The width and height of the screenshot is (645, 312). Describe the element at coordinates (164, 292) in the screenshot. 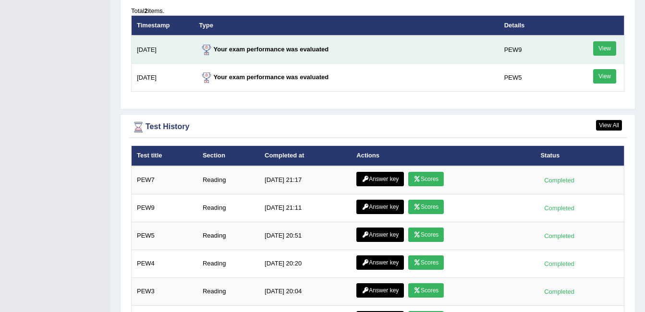

I see `td: PEW3` at that location.